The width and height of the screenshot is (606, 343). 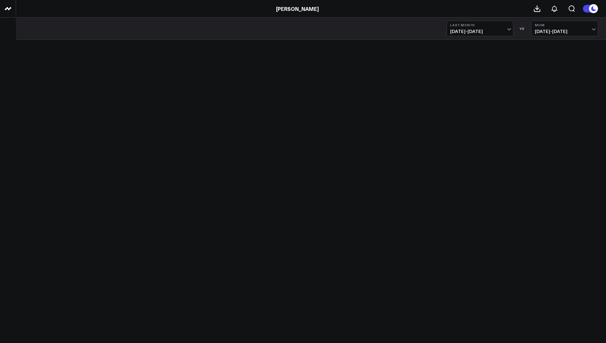 What do you see at coordinates (522, 29) in the screenshot?
I see `div: VS` at bounding box center [522, 29].